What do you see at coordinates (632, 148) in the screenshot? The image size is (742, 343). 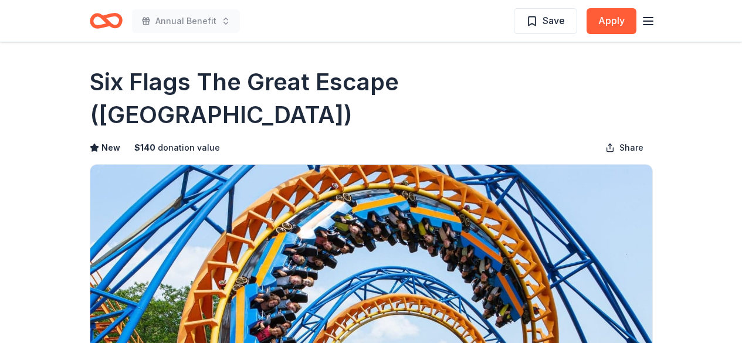 I see `span: Share` at bounding box center [632, 148].